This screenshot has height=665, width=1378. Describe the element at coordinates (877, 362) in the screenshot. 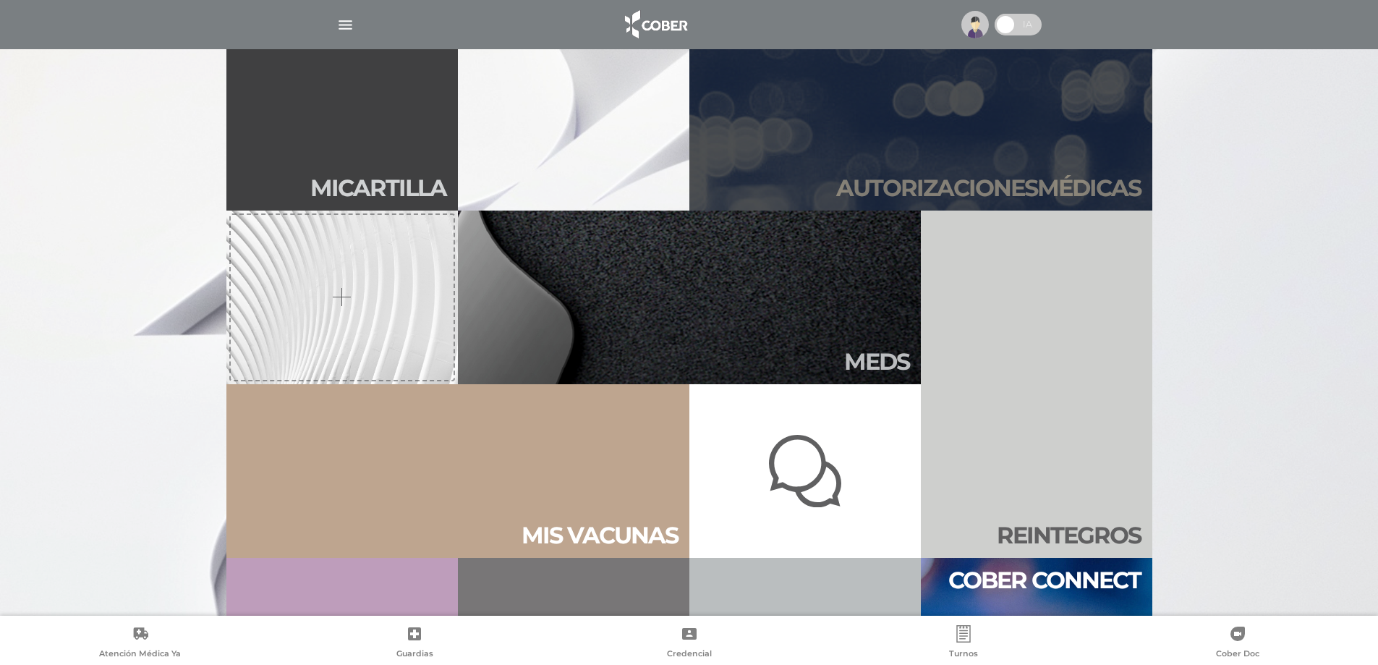

I see `h2: Meds` at that location.